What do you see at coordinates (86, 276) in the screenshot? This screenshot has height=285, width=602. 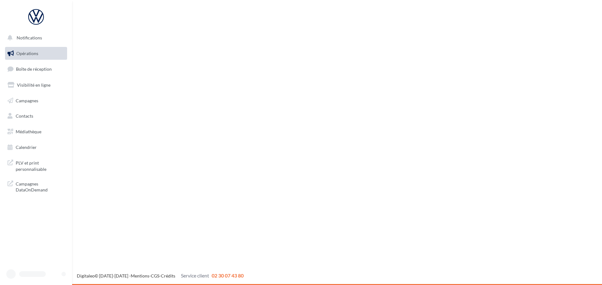 I see `a: Digitaleo` at bounding box center [86, 276].